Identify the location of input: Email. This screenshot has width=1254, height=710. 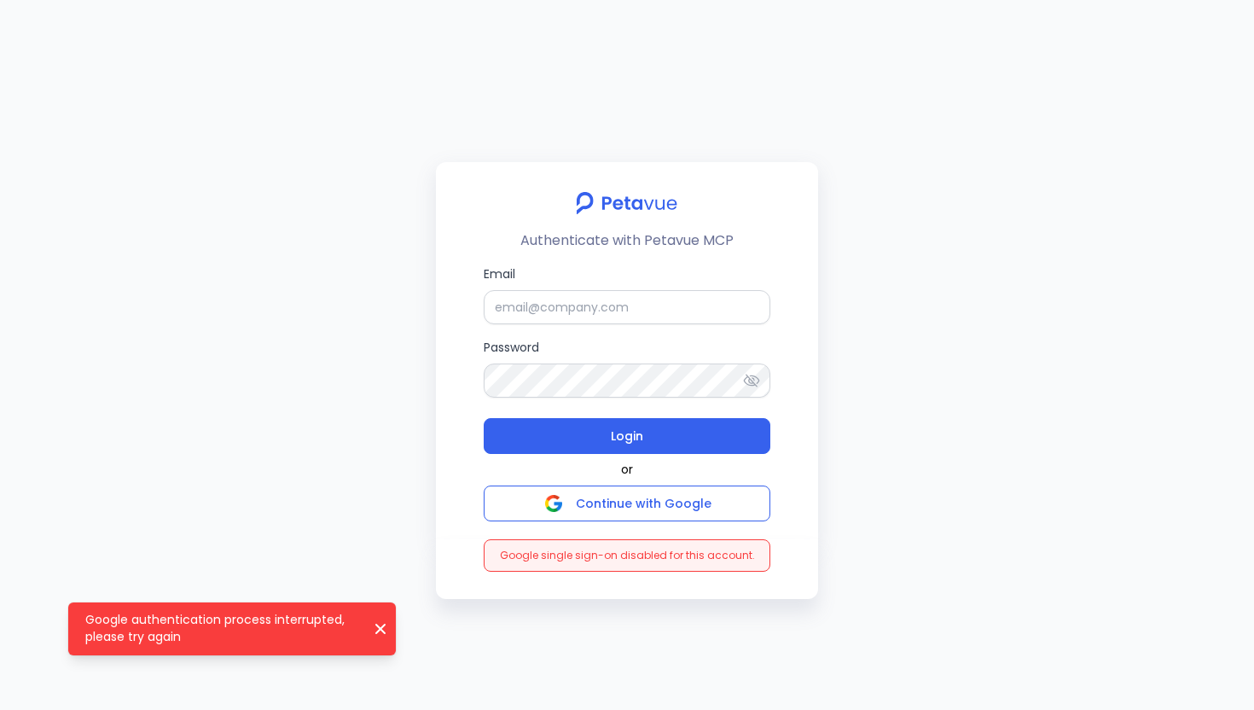
(627, 307).